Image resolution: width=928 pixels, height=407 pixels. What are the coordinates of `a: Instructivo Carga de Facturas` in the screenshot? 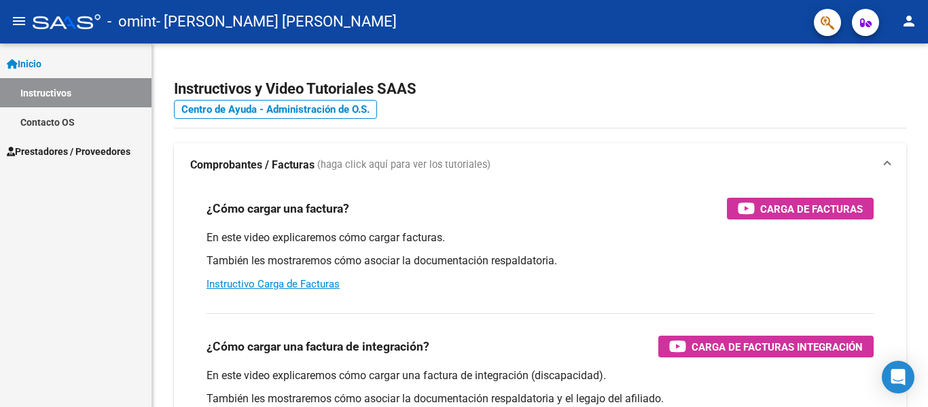 It's located at (273, 284).